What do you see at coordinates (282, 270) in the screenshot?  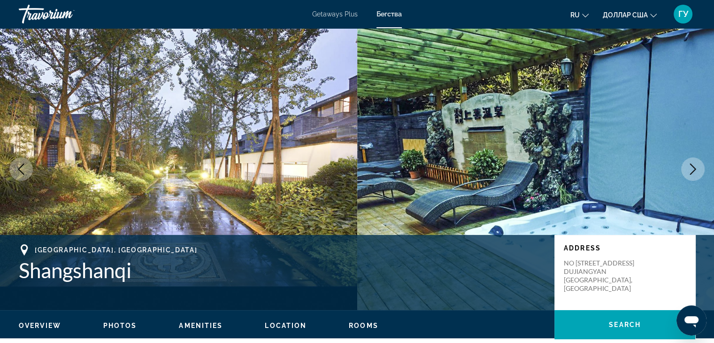 I see `h1: Shangshanqi` at bounding box center [282, 270].